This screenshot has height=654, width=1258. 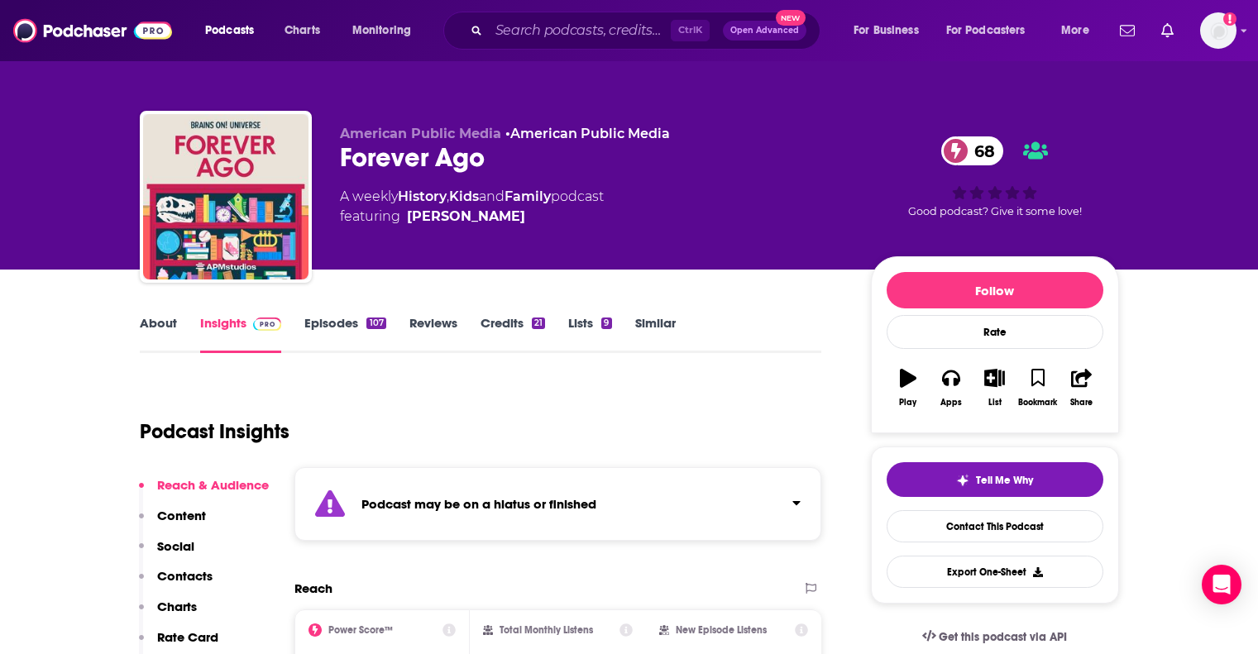 What do you see at coordinates (422, 196) in the screenshot?
I see `a: History` at bounding box center [422, 196].